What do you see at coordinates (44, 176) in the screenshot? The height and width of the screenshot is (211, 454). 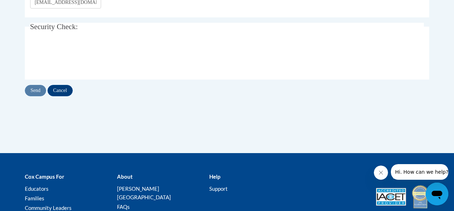 I see `b: Cox Campus For` at bounding box center [44, 176].